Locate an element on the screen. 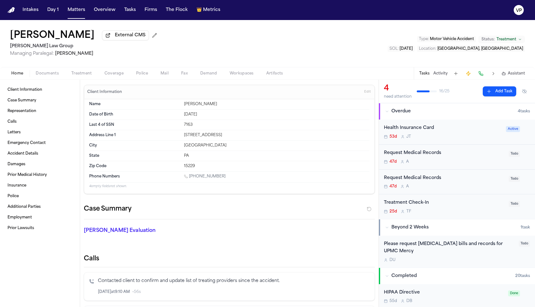 The image size is (535, 307). span: Location : is located at coordinates (428, 49).